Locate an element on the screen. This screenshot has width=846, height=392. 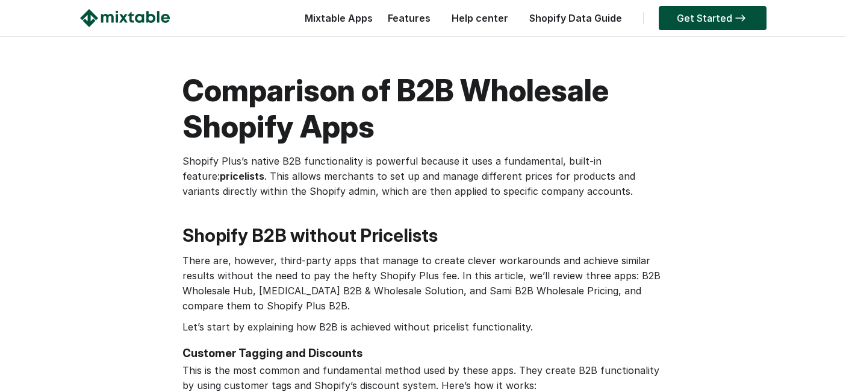
strong: pricelists is located at coordinates (242, 176).